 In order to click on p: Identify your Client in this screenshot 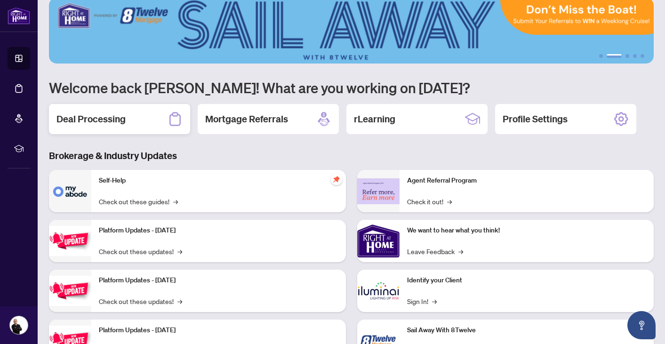, I will do `click(527, 281)`.